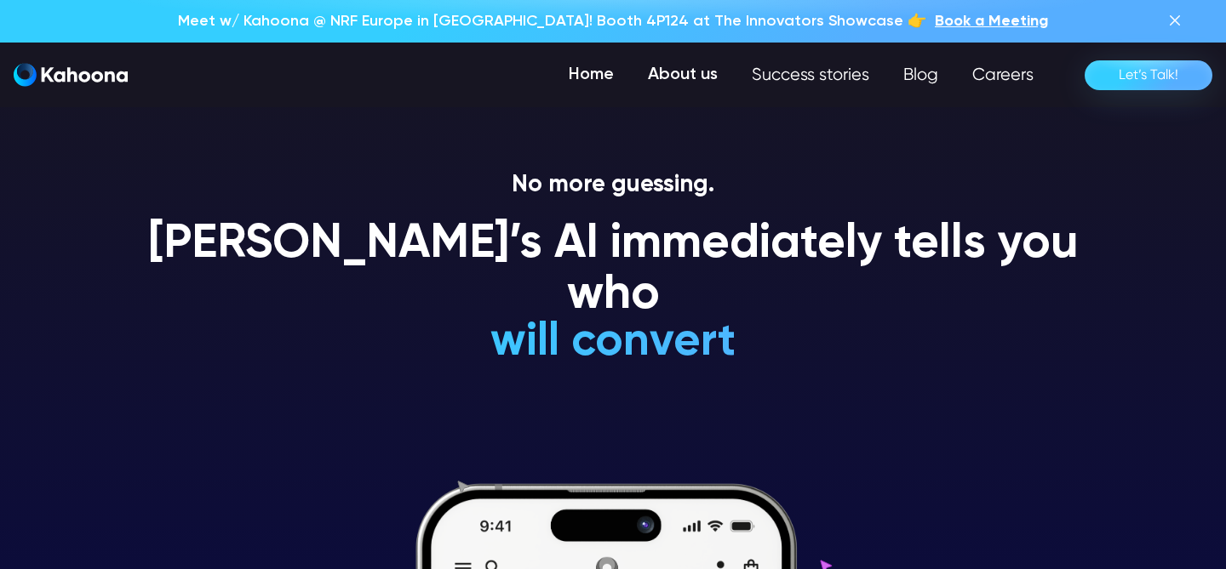 This screenshot has height=569, width=1226. I want to click on a: Blog, so click(920, 75).